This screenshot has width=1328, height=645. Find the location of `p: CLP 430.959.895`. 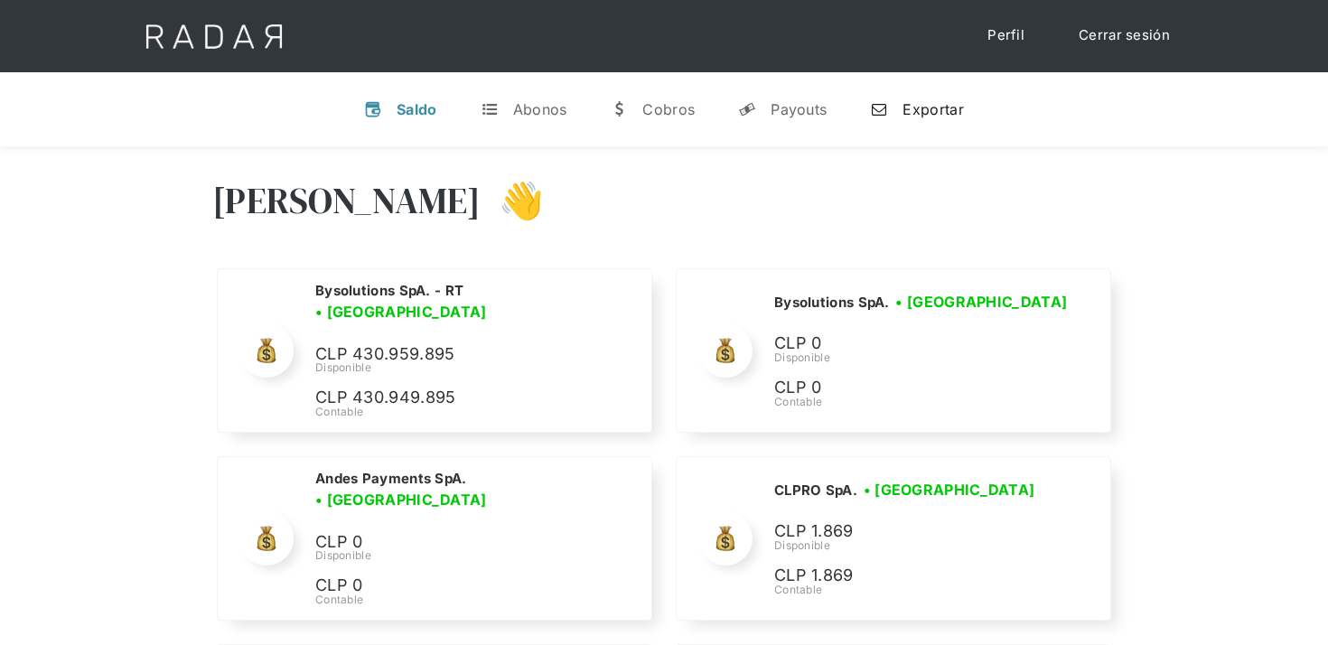

p: CLP 430.959.895 is located at coordinates (451, 354).